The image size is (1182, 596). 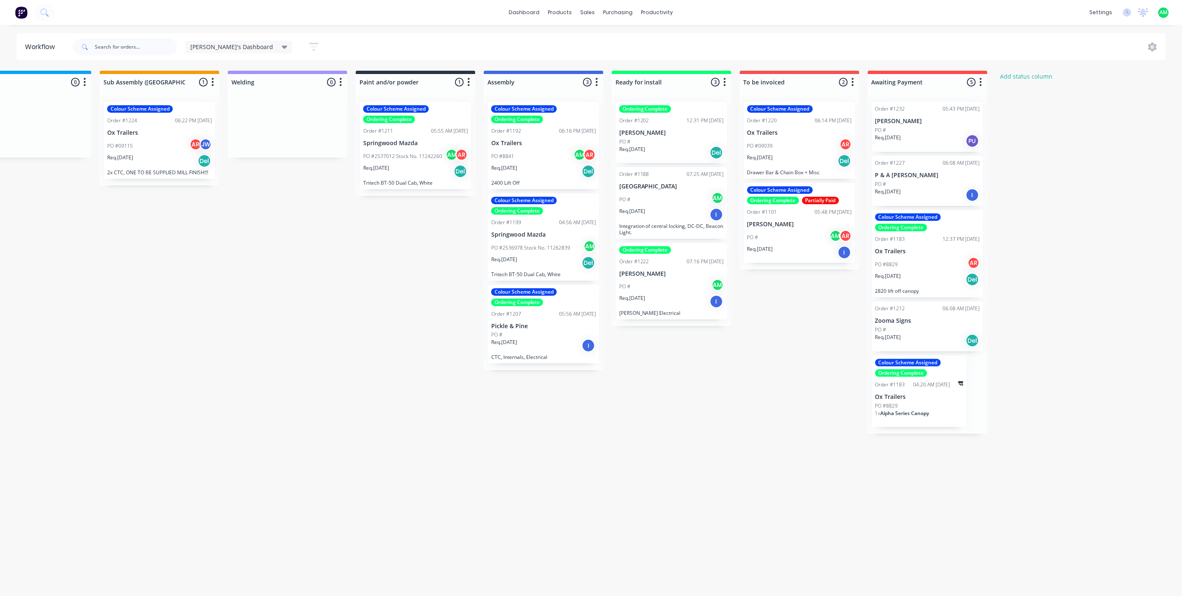 I want to click on div: productivity, so click(x=657, y=12).